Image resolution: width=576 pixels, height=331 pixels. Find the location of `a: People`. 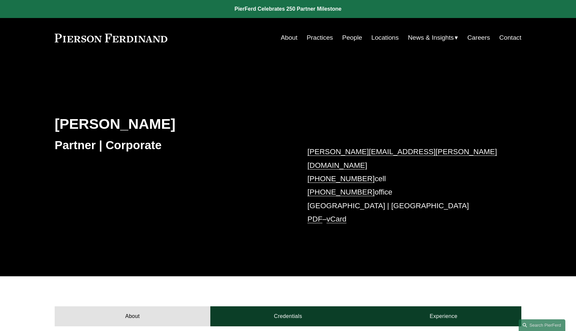

a: People is located at coordinates (352, 38).